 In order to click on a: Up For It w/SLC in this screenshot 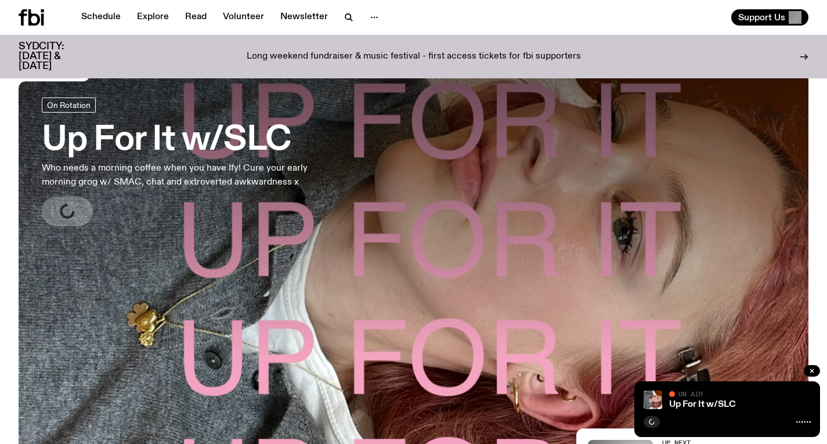, I will do `click(702, 405)`.